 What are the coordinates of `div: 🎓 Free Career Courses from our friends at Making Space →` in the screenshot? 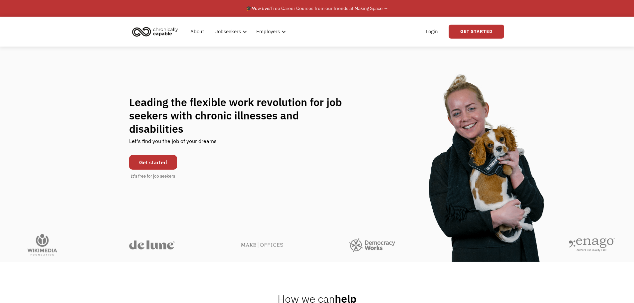 It's located at (317, 8).